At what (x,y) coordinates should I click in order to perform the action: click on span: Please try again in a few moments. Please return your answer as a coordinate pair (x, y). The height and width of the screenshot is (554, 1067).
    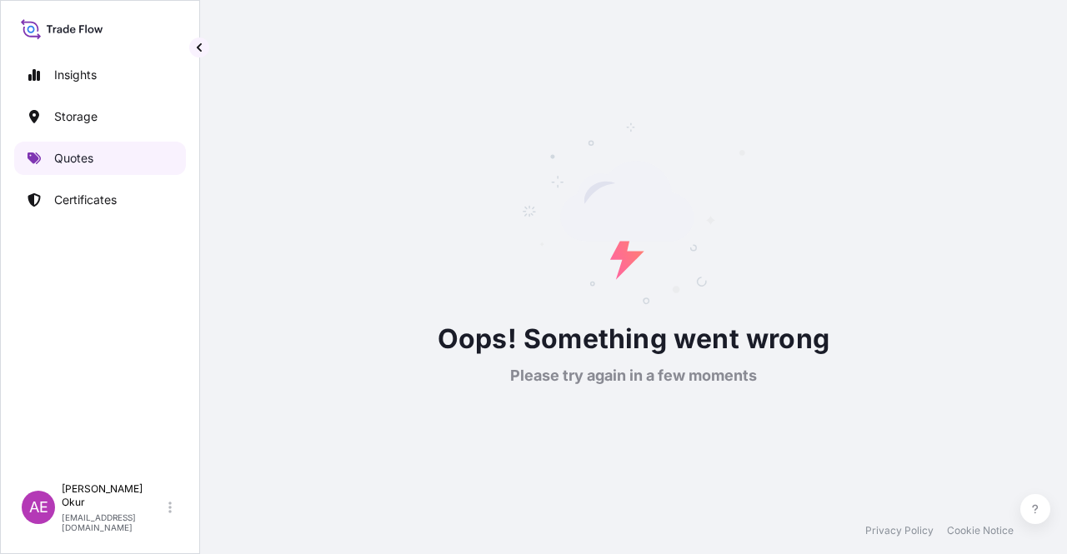
    Looking at the image, I should click on (634, 376).